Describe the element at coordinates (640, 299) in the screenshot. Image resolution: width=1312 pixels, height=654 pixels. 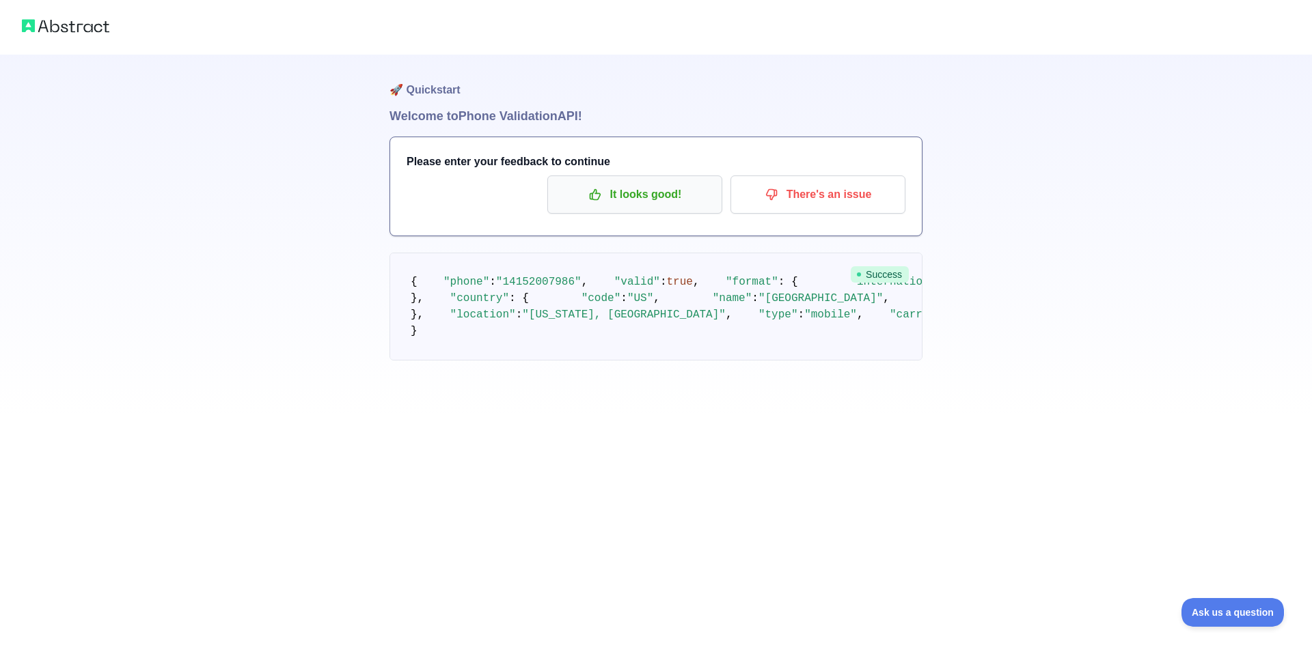
I see `span: "US"` at that location.